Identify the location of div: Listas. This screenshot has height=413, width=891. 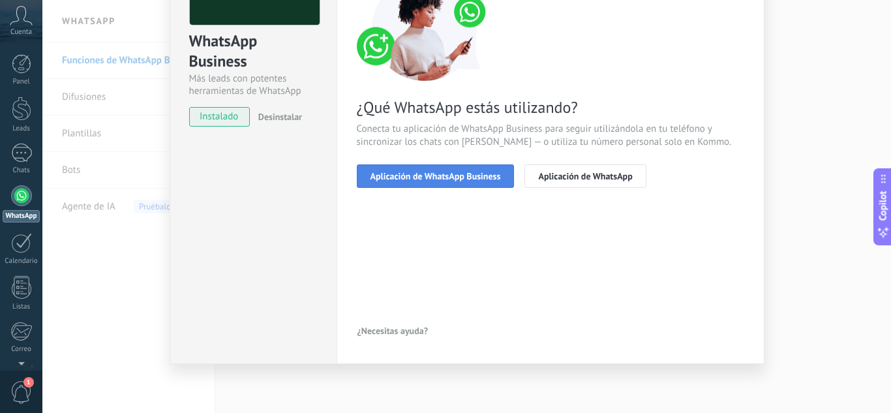
(22, 307).